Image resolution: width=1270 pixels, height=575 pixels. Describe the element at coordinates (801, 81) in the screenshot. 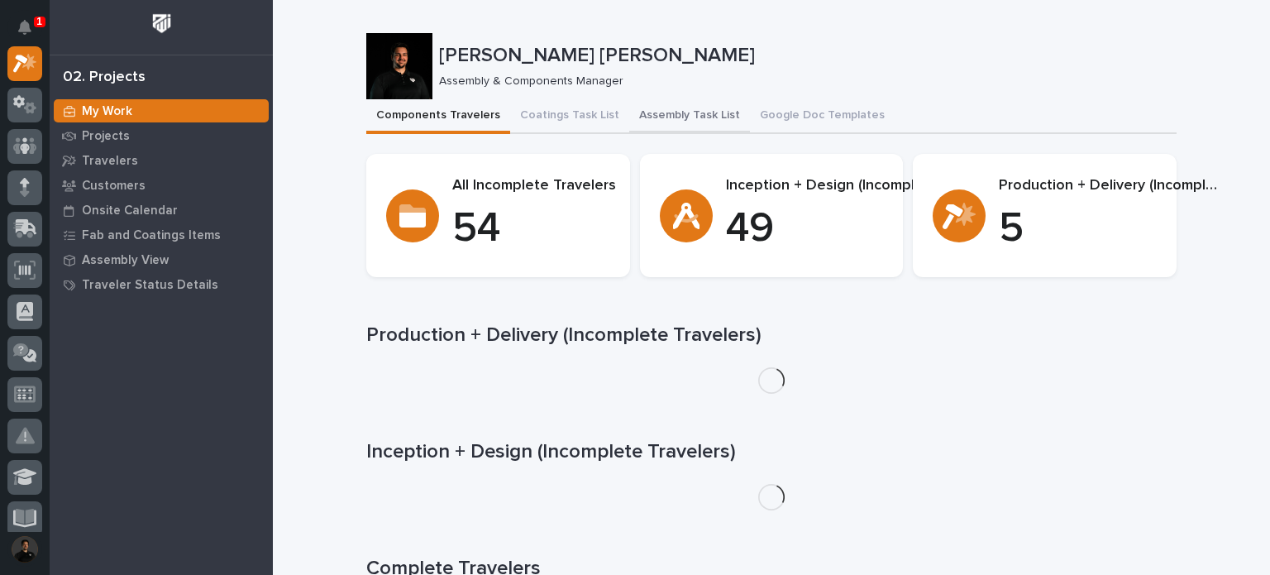

I see `p: Assembly & Components Manager` at that location.